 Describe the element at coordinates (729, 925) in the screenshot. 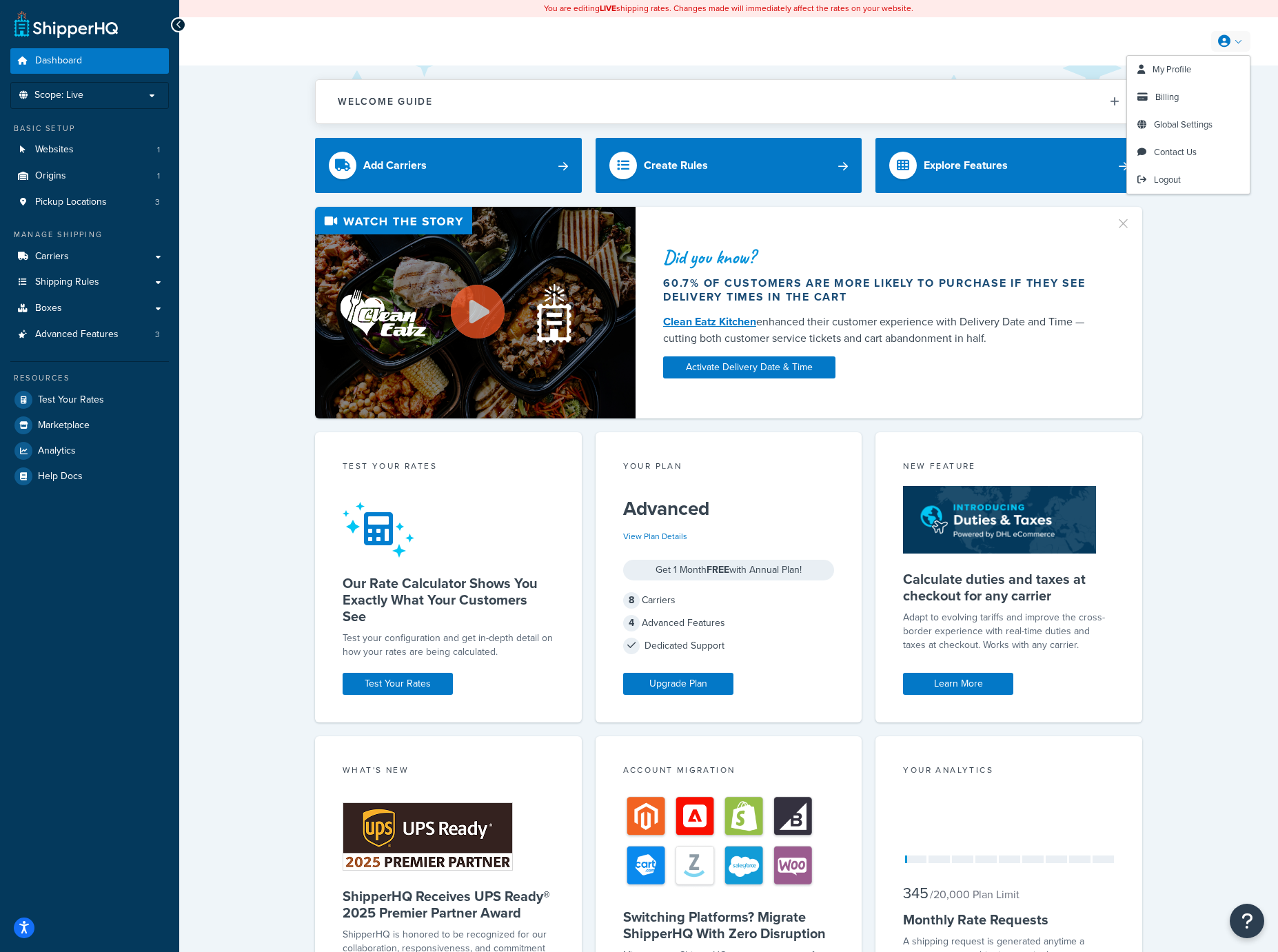

I see `h5: Switching Platforms? Migrate ShipperHQ With Zero Disruption` at that location.